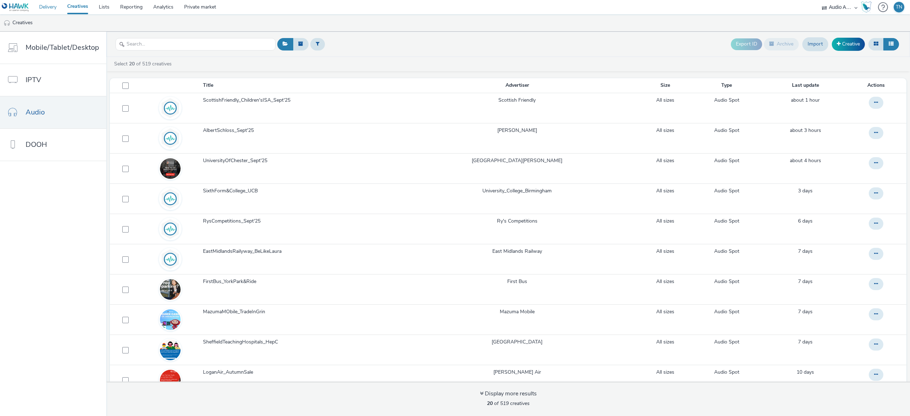  What do you see at coordinates (805, 372) in the screenshot?
I see `a: 29 August 2025, 16:51` at bounding box center [805, 372].